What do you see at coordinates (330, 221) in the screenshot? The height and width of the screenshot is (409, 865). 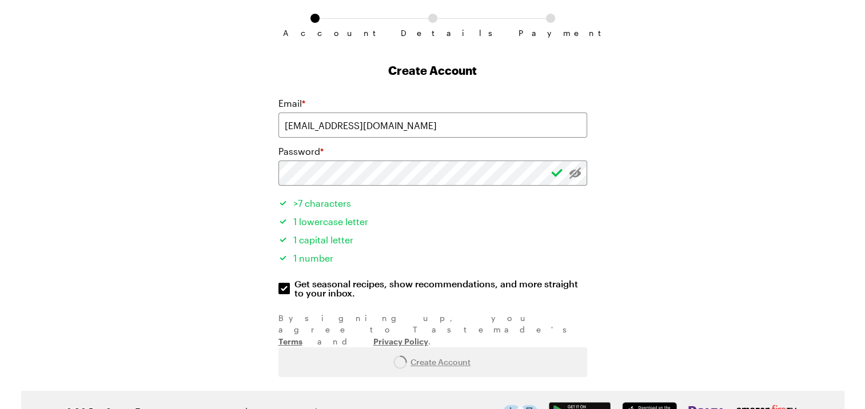 I see `span: 1 lowercase letter` at bounding box center [330, 221].